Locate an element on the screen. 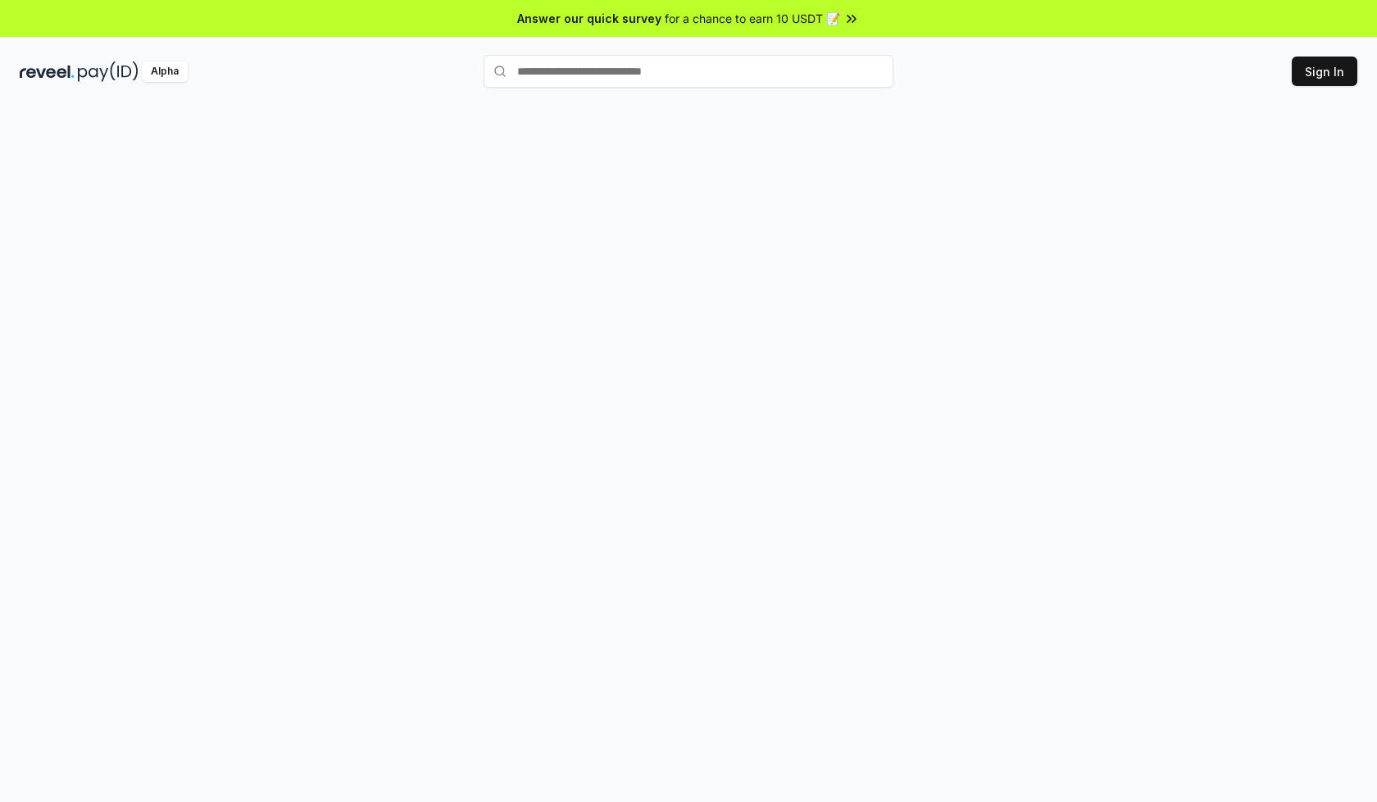  img: pay_id is located at coordinates (108, 71).